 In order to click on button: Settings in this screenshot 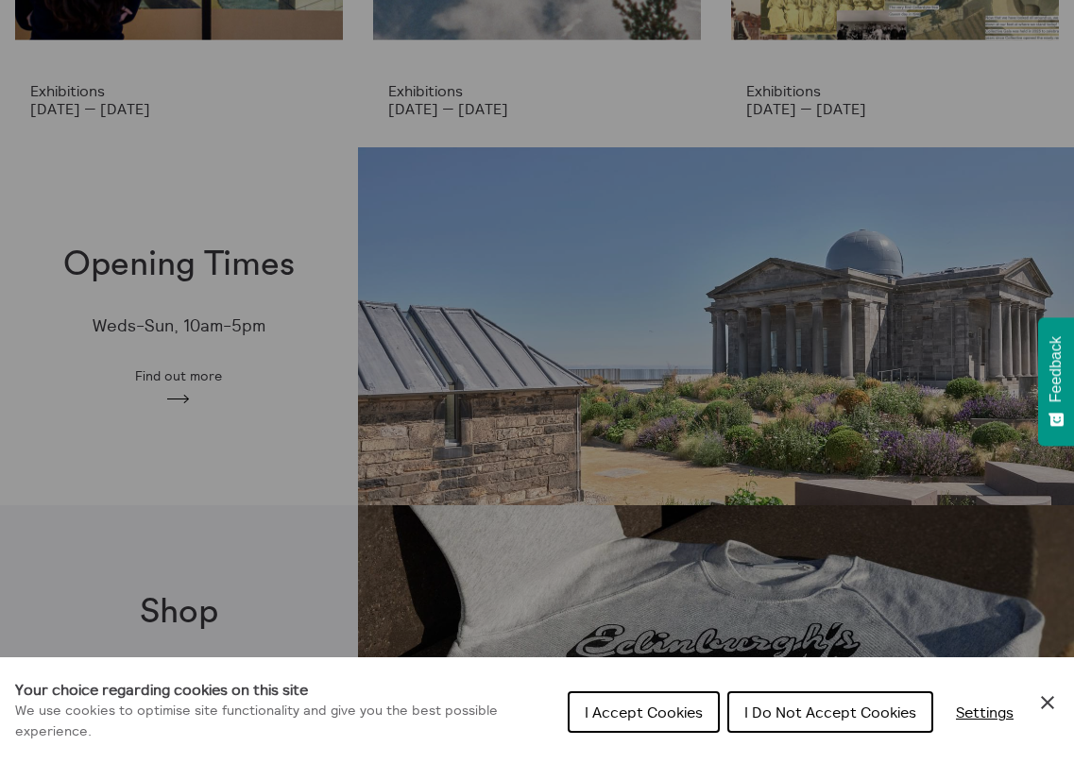, I will do `click(985, 712)`.